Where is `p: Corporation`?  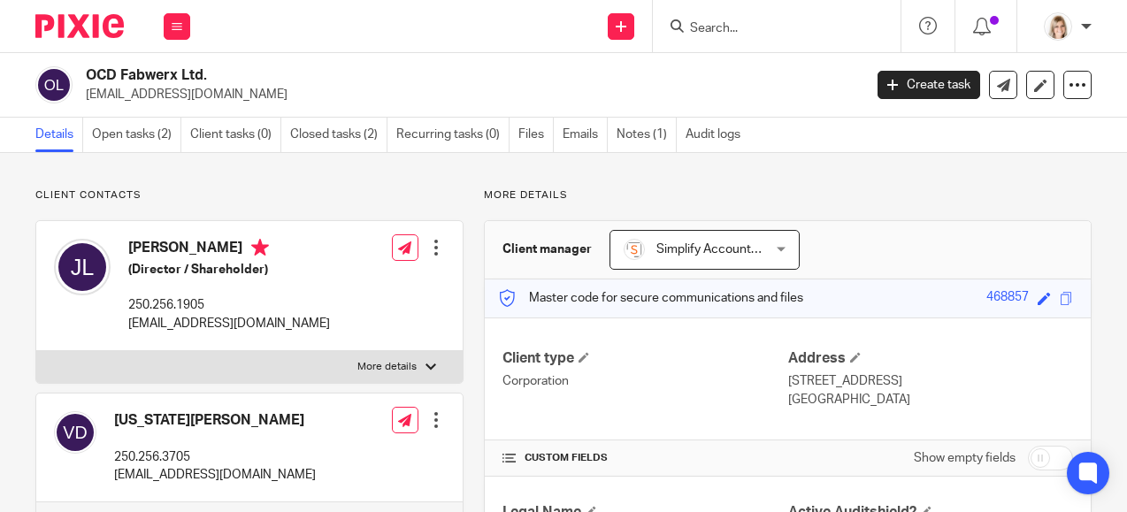
p: Corporation is located at coordinates (645, 381).